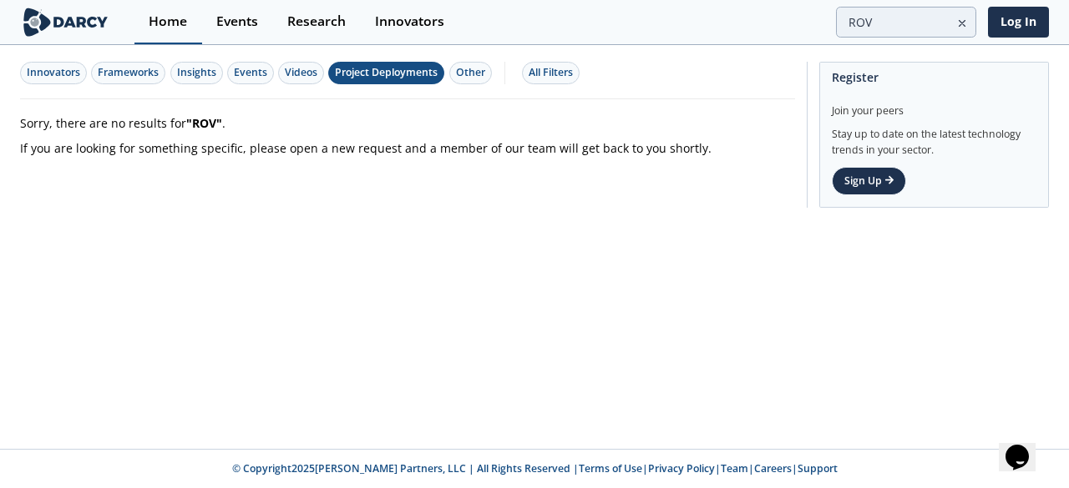 The width and height of the screenshot is (1069, 488). I want to click on p: Sorry, there are no results for ., so click(407, 124).